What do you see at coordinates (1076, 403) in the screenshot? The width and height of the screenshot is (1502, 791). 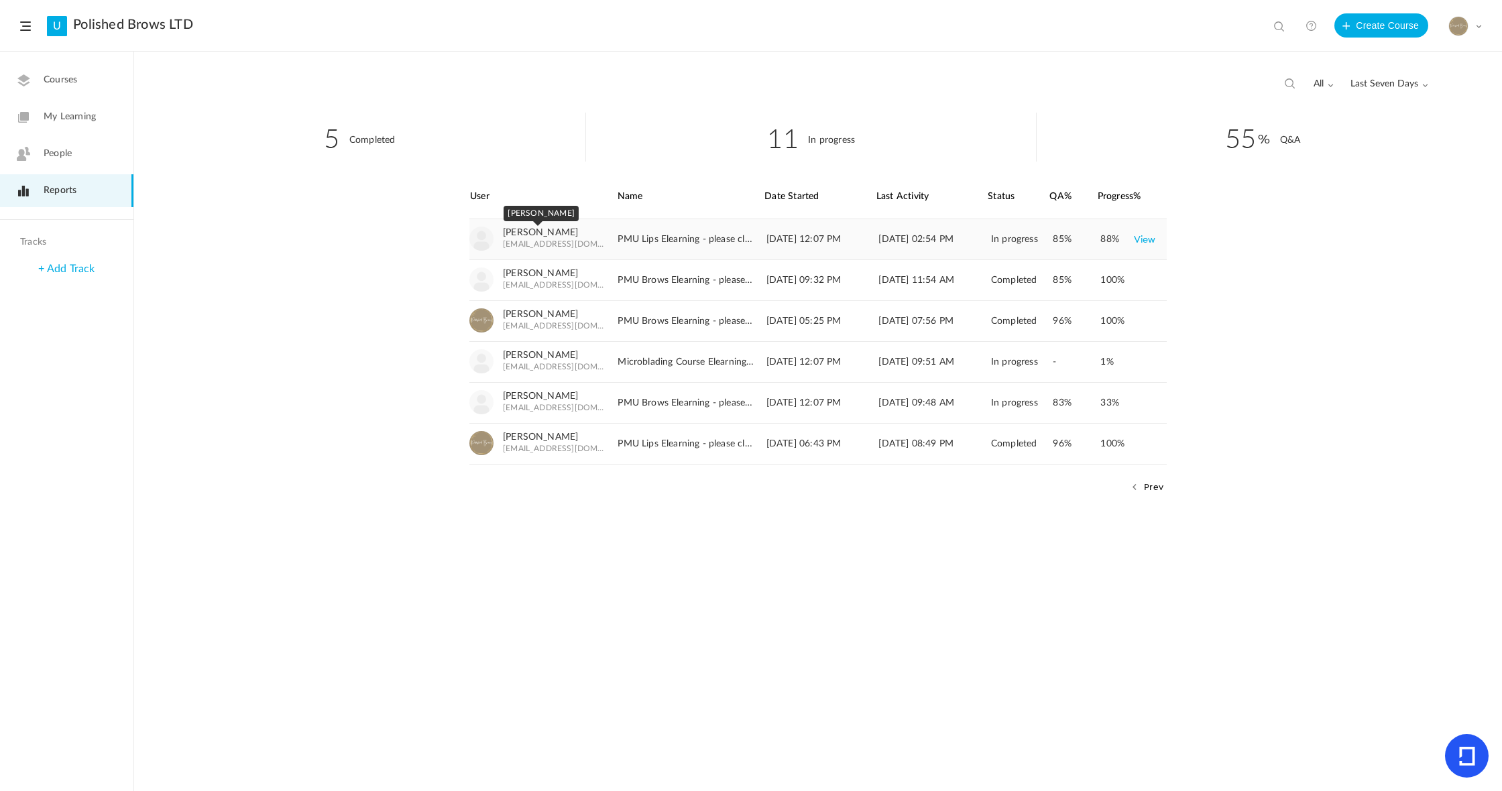 I see `div: 83%` at bounding box center [1076, 403].